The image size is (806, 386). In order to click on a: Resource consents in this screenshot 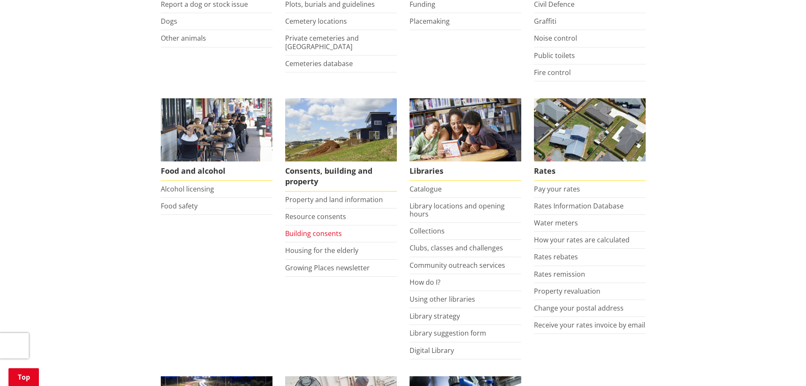, I will do `click(316, 216)`.